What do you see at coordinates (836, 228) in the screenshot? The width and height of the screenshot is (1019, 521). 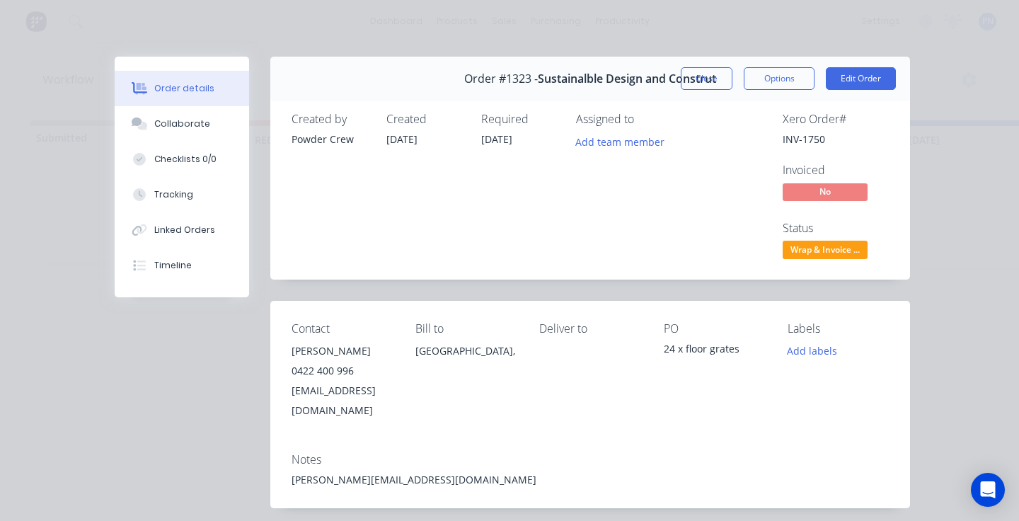 I see `div: Status` at bounding box center [836, 228].